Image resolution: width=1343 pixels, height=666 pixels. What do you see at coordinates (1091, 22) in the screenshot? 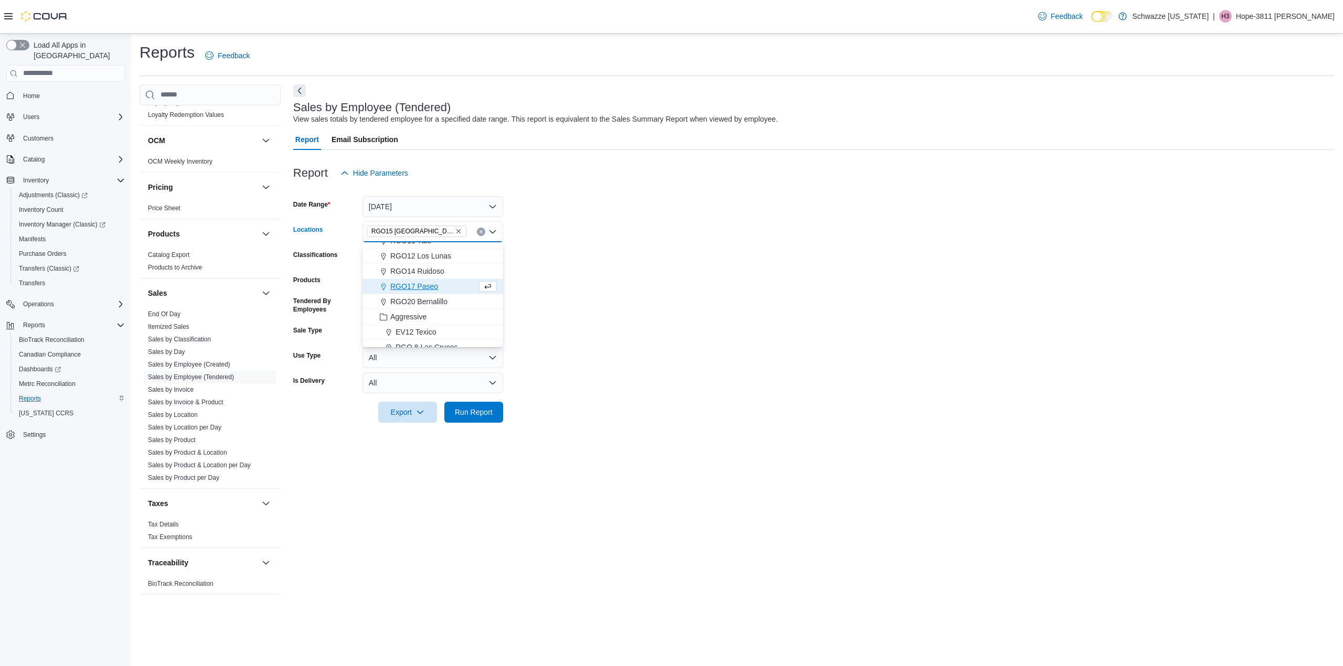
I see `span: Dark Mode` at bounding box center [1091, 22].